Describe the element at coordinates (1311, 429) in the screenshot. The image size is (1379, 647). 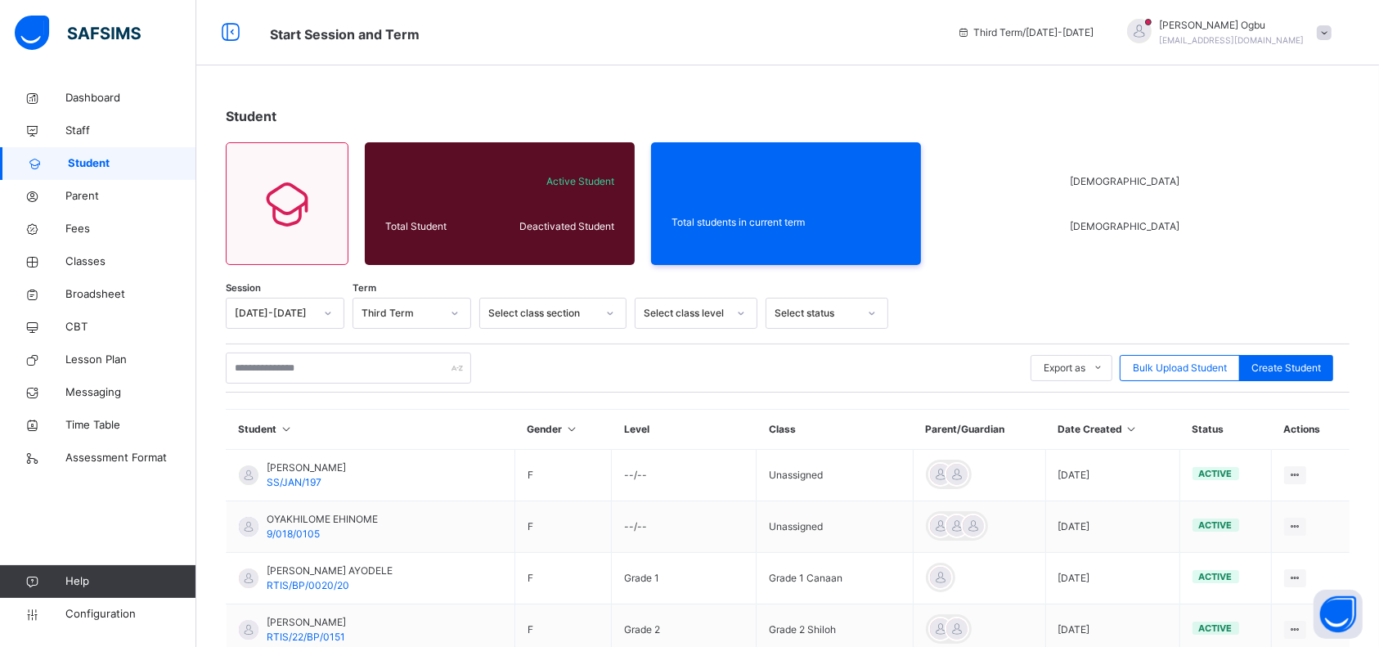
I see `th: Actions` at that location.